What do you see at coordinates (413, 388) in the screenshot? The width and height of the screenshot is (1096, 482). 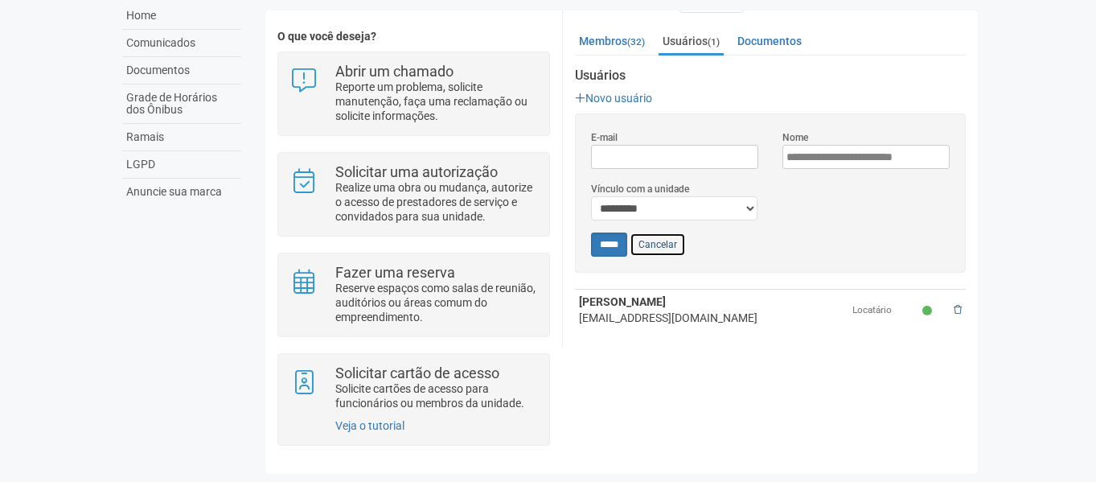 I see `a: Solicitar cartão de acesso Solicite cartões de acesso para funcionários ou membros da unidade.` at bounding box center [413, 388].